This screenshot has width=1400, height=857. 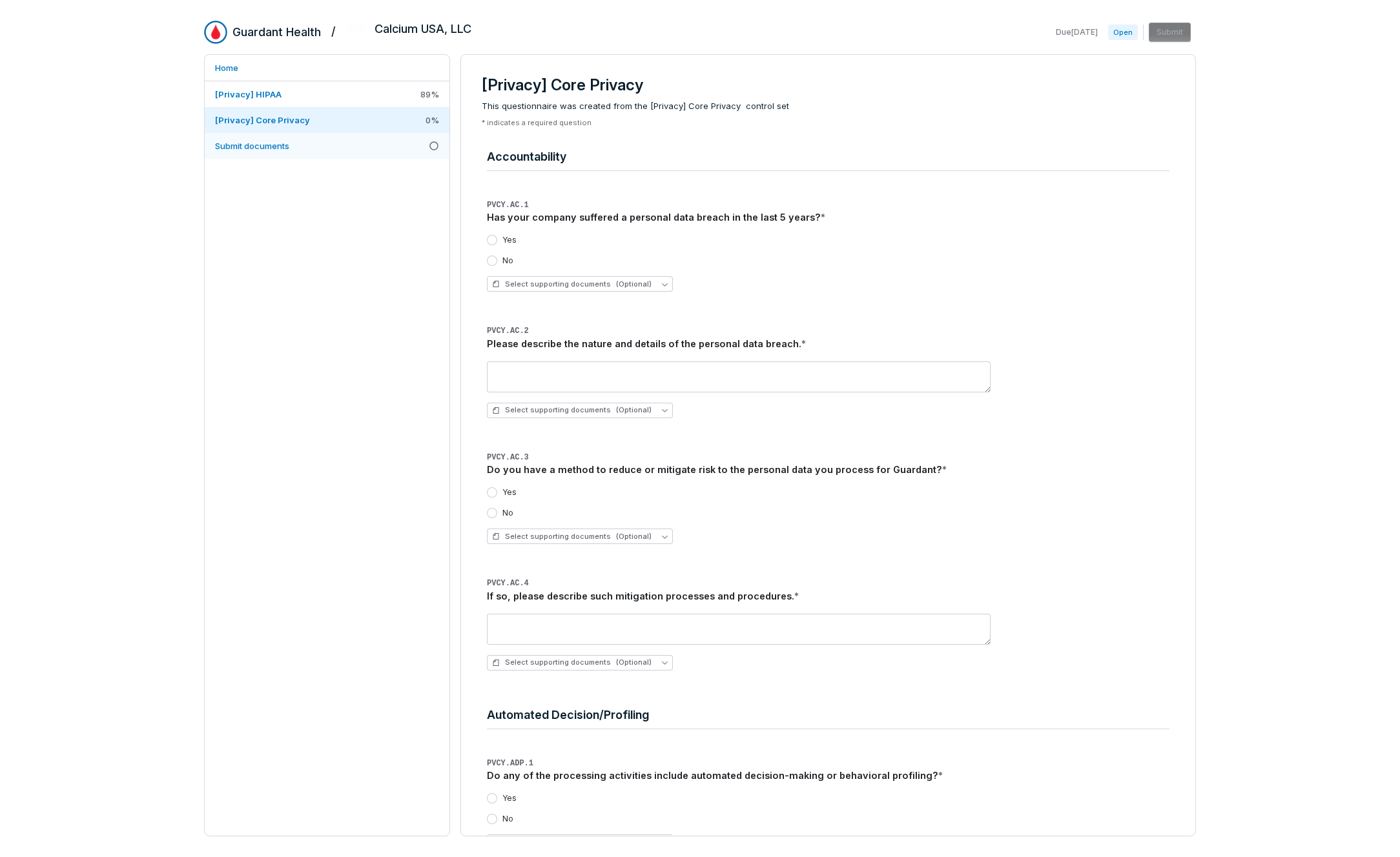 What do you see at coordinates (432, 120) in the screenshot?
I see `span: 0 %` at bounding box center [432, 120].